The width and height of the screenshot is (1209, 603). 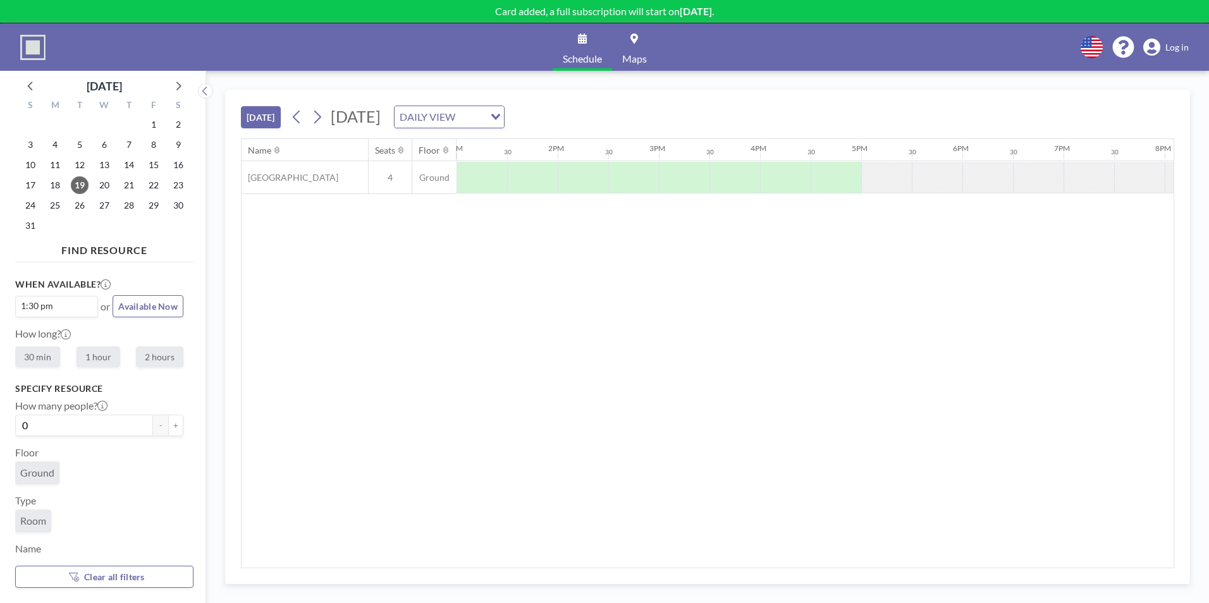 I want to click on div: M, so click(x=55, y=106).